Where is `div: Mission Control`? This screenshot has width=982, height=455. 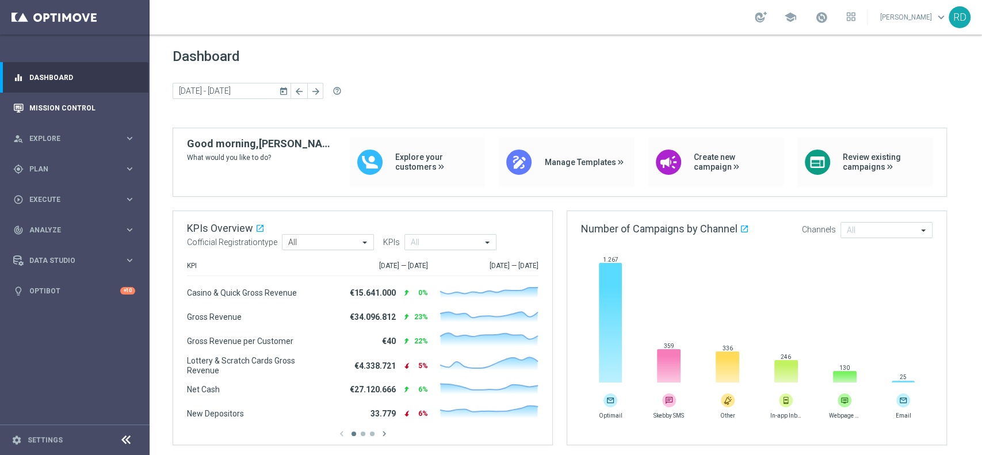 div: Mission Control is located at coordinates (74, 108).